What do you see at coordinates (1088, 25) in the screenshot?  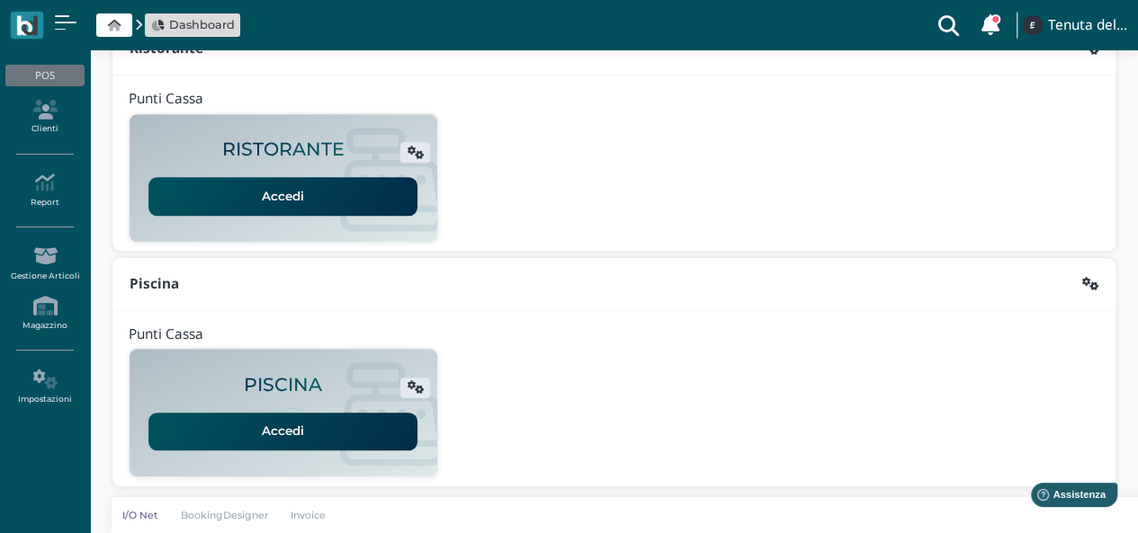 I see `h4: Tenuta del Barco` at bounding box center [1088, 25].